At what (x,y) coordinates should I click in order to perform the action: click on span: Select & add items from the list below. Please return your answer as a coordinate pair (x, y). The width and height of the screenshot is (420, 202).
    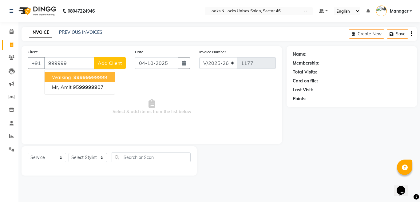
    Looking at the image, I should click on (151, 107).